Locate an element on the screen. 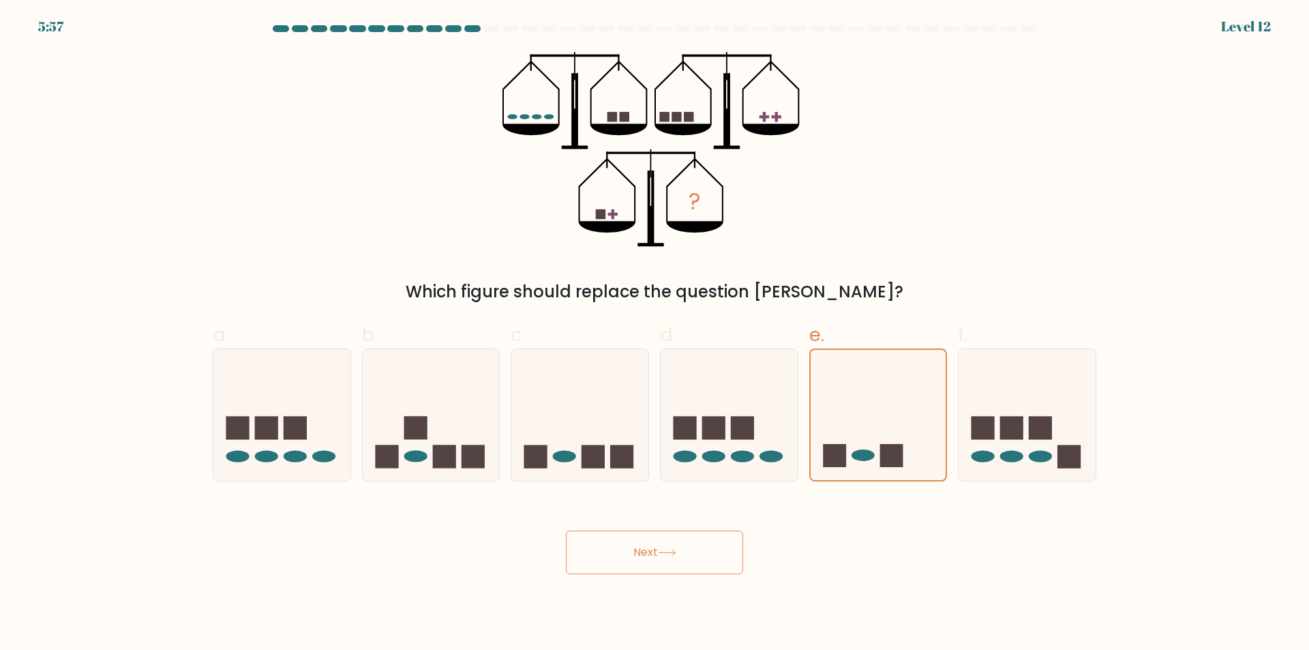 The width and height of the screenshot is (1309, 650). span: a. is located at coordinates (221, 334).